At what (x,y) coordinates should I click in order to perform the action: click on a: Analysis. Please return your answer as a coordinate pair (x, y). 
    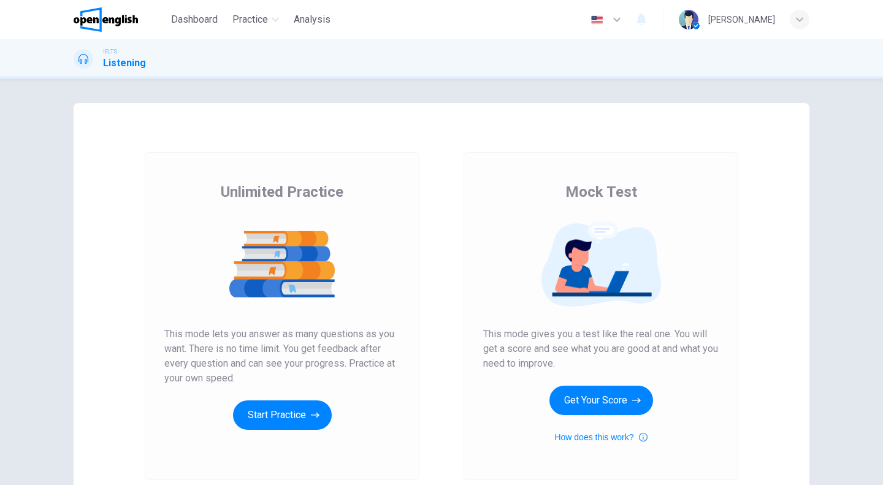
    Looking at the image, I should click on (312, 20).